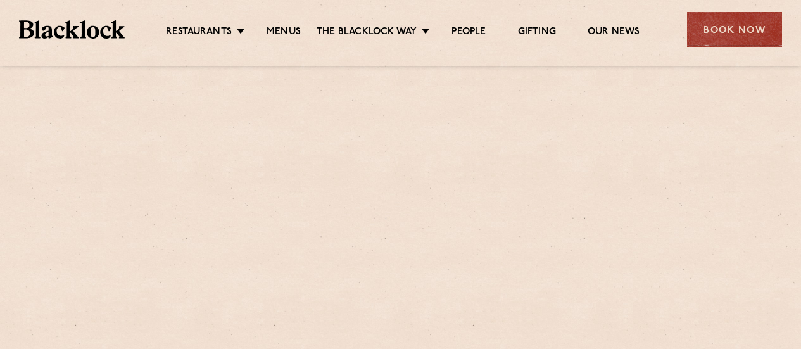  I want to click on a: Our News, so click(614, 33).